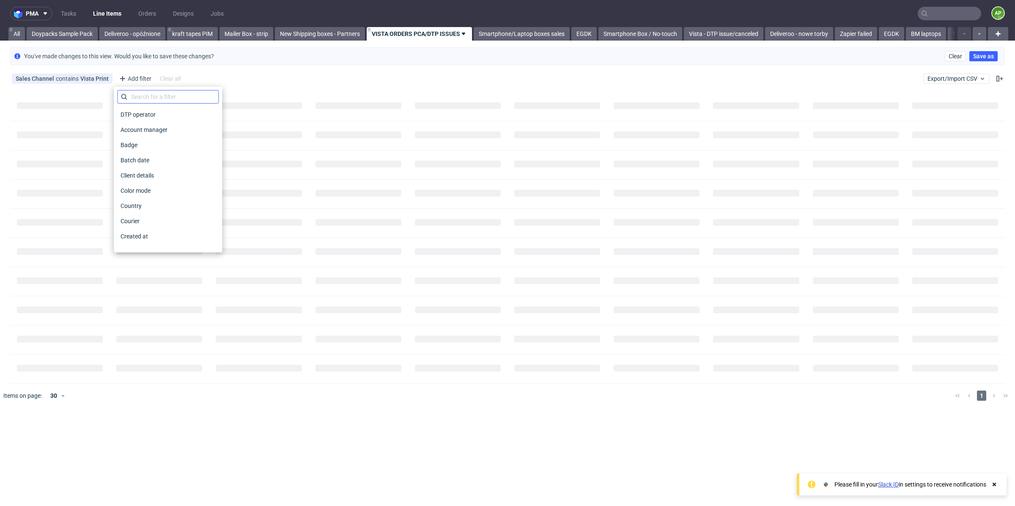 This screenshot has width=1015, height=506. What do you see at coordinates (170, 79) in the screenshot?
I see `div: Clear all` at bounding box center [170, 79].